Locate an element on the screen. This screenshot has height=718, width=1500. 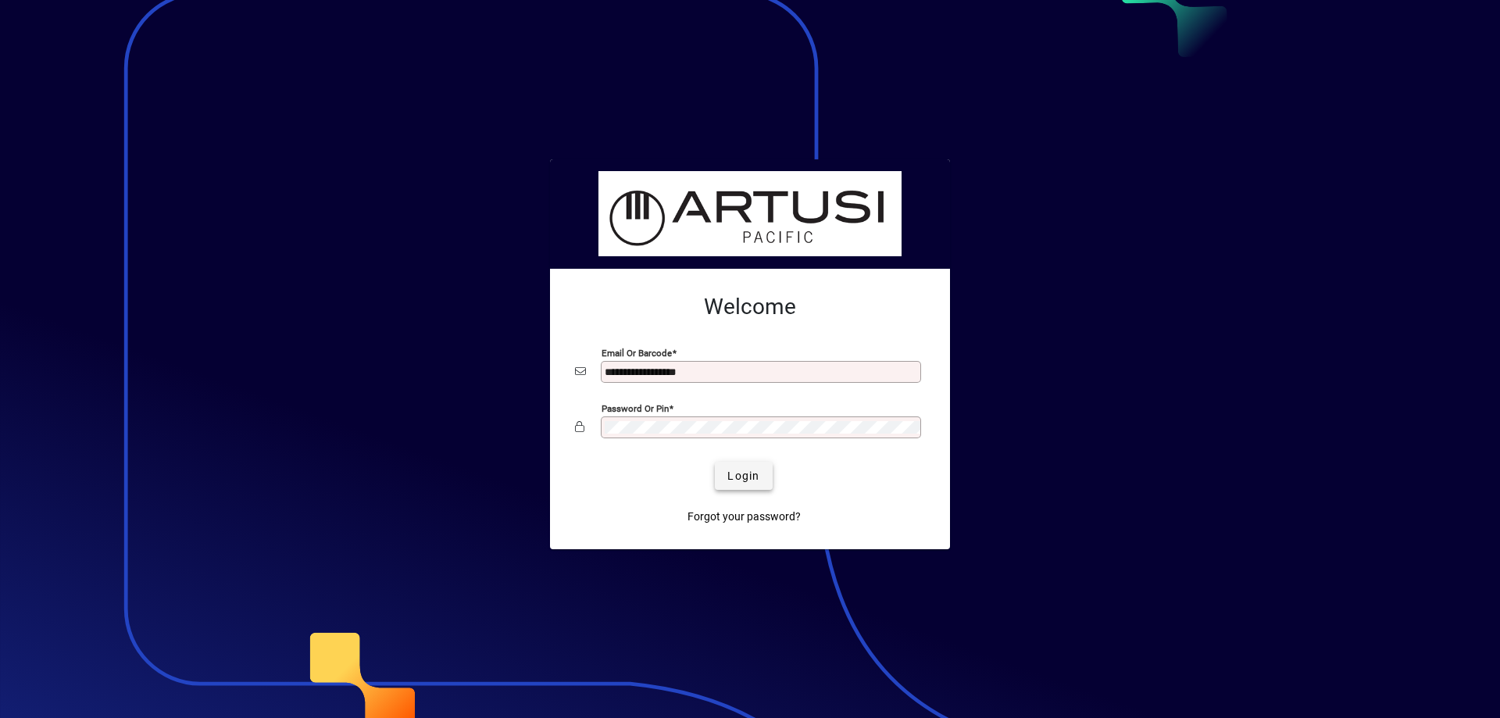
span: Login is located at coordinates (743, 476).